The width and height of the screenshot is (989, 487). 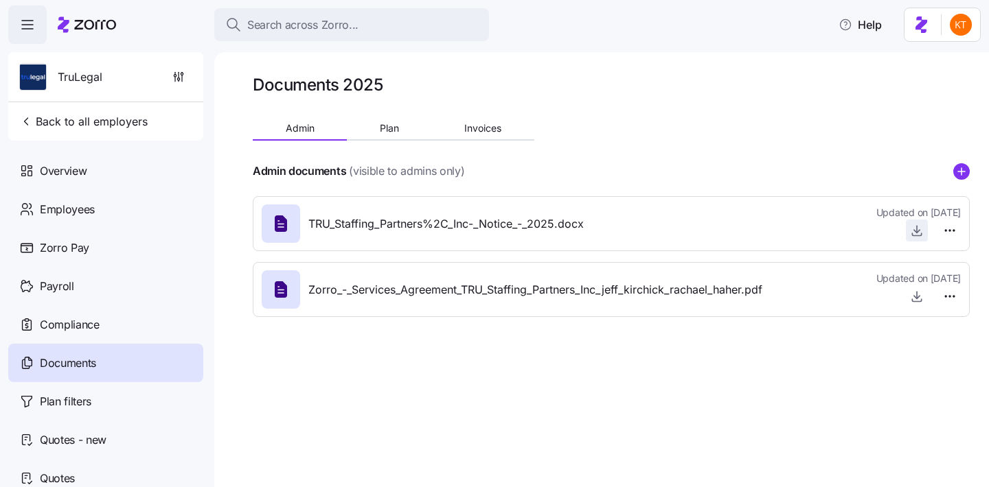 I want to click on span: Plan filters, so click(x=65, y=402).